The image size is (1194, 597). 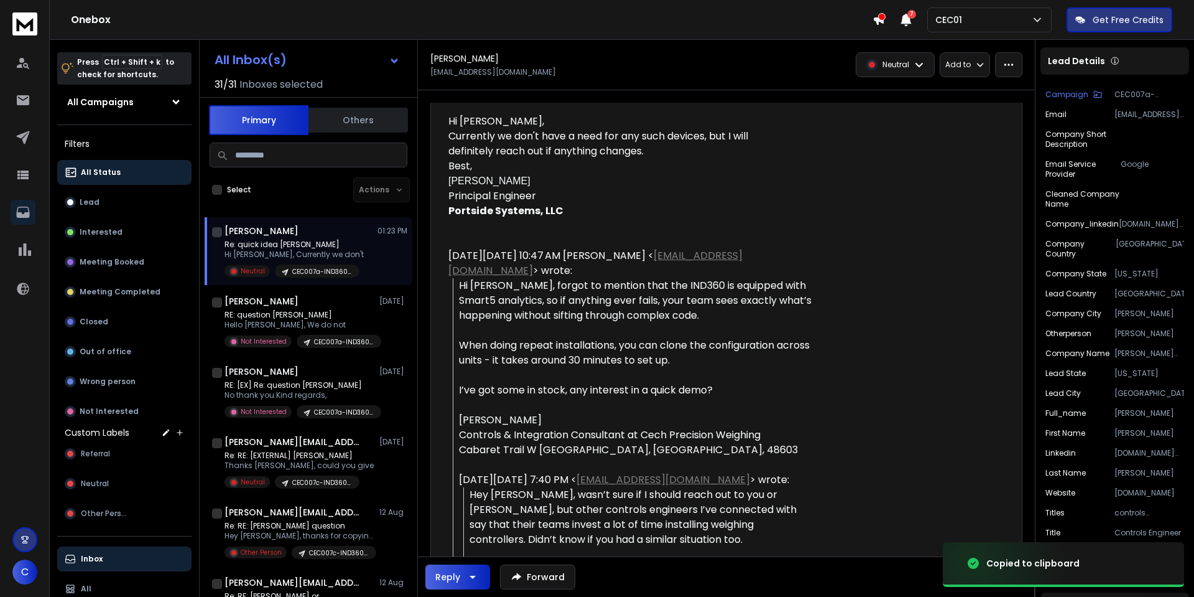 I want to click on p: Campaign, so click(x=1067, y=95).